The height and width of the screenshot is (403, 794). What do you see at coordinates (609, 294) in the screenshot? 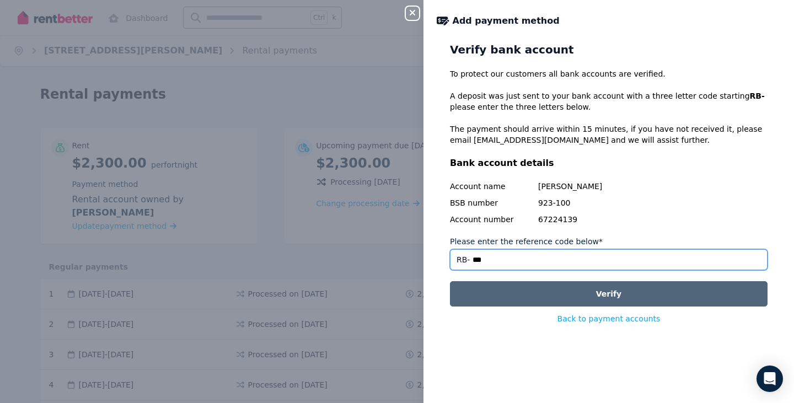
I see `button: Verify` at bounding box center [609, 294].